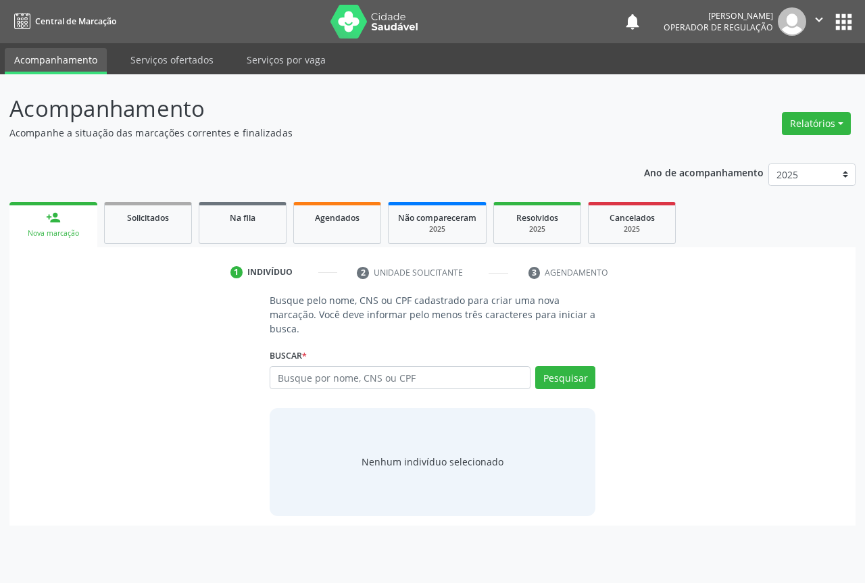 The width and height of the screenshot is (865, 583). What do you see at coordinates (76, 21) in the screenshot?
I see `span: Central de Marcação` at bounding box center [76, 21].